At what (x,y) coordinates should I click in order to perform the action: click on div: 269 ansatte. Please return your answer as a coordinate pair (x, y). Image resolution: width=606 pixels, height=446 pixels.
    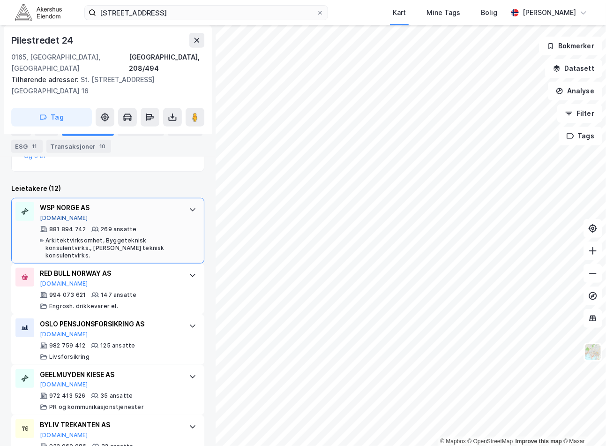
    Looking at the image, I should click on (119, 229).